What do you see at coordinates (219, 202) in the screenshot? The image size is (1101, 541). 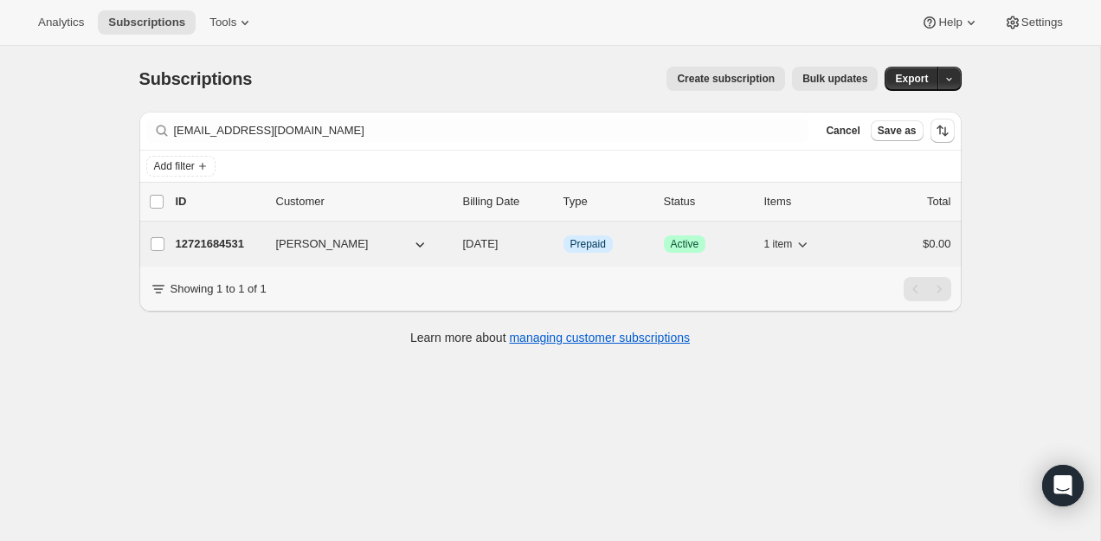 I see `p: ID` at bounding box center [219, 202].